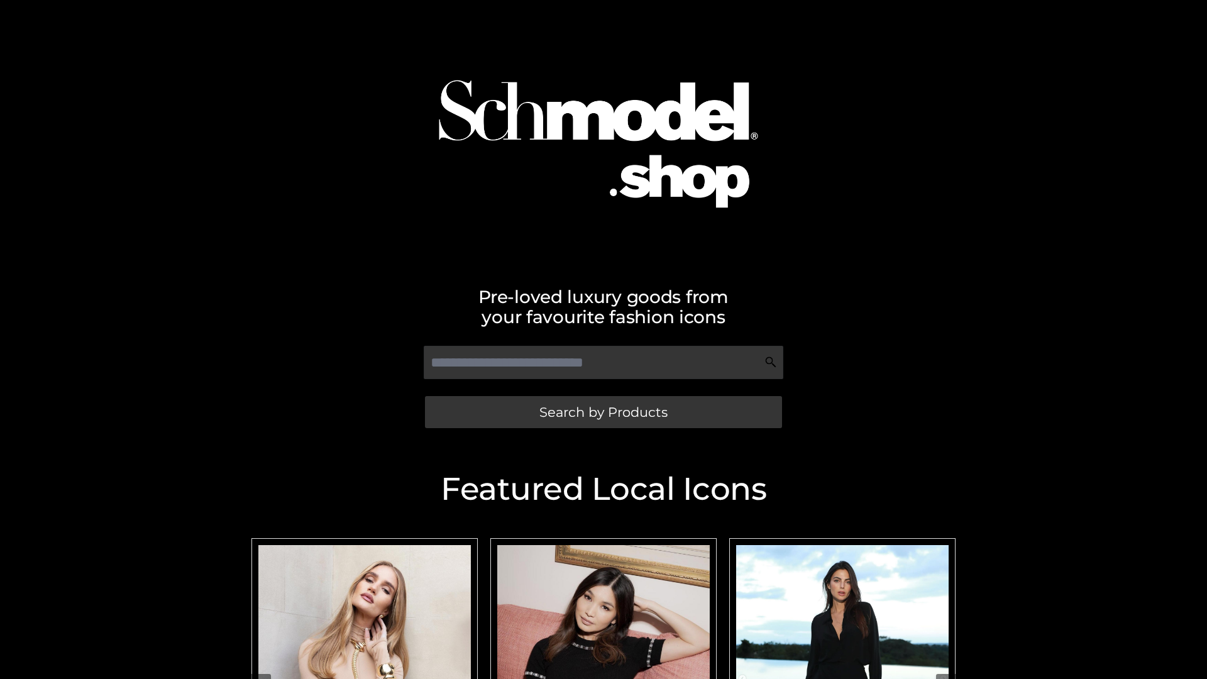  Describe the element at coordinates (603, 489) in the screenshot. I see `h2: Featured Local Icons​` at that location.